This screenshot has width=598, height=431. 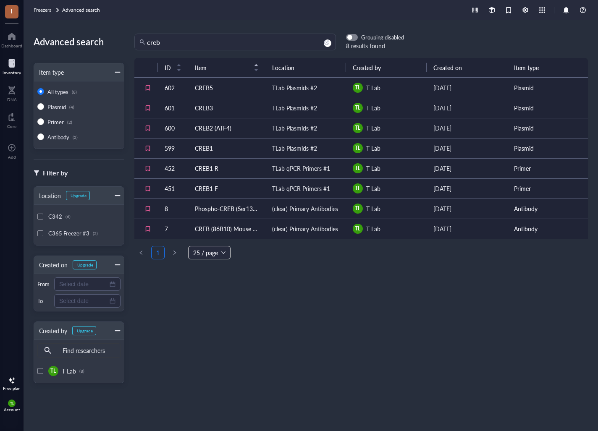 What do you see at coordinates (227, 148) in the screenshot?
I see `td: CREB1` at bounding box center [227, 148].